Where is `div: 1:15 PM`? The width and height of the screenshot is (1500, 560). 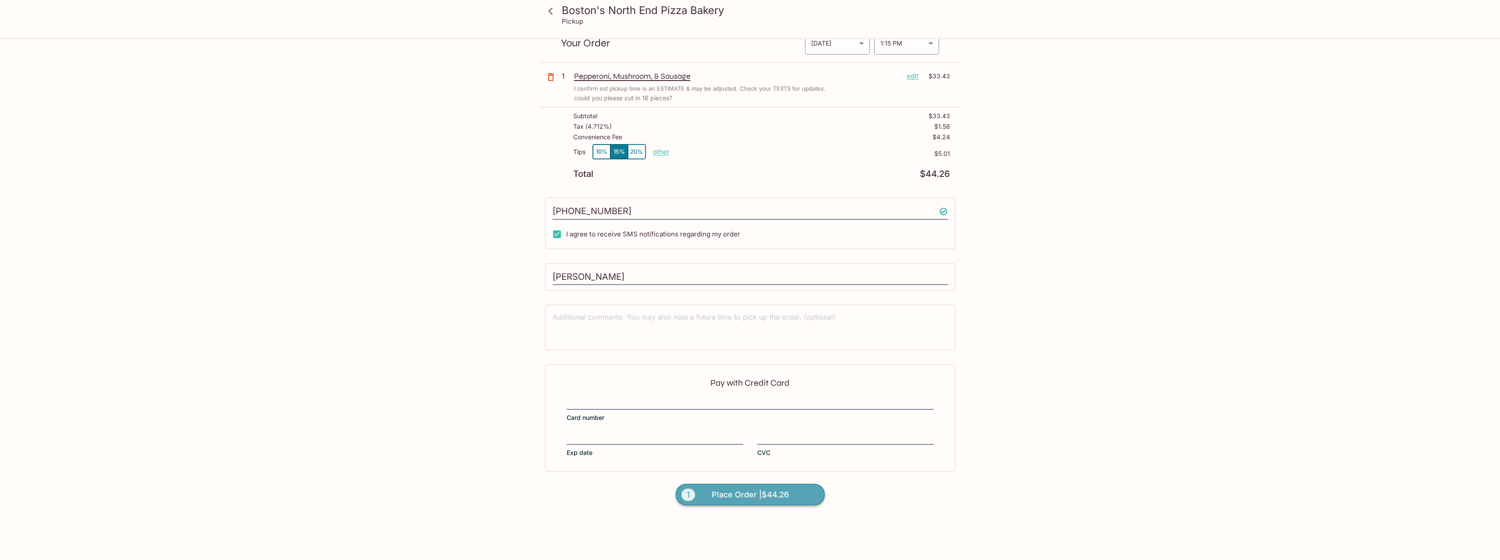
div: 1:15 PM is located at coordinates (907, 43).